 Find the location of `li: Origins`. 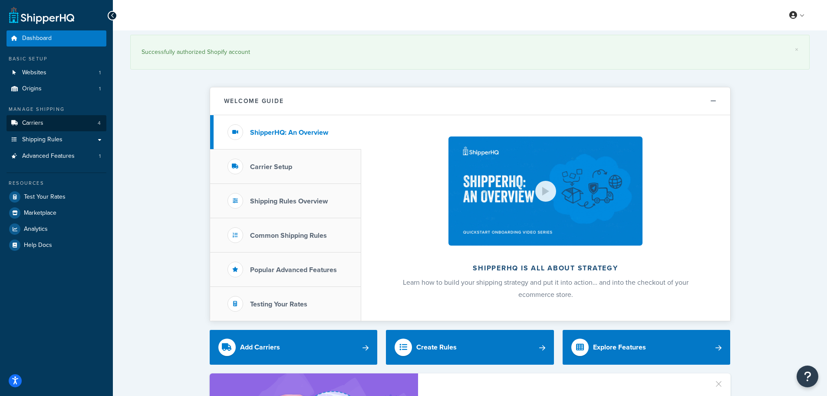

li: Origins is located at coordinates (56, 89).